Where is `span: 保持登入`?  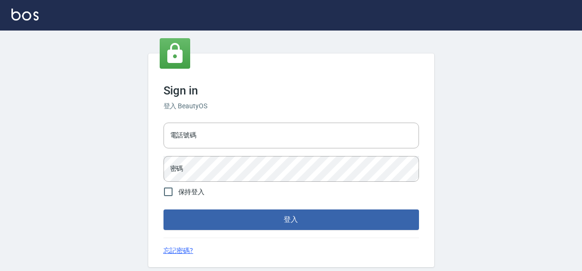 span: 保持登入 is located at coordinates (192, 192).